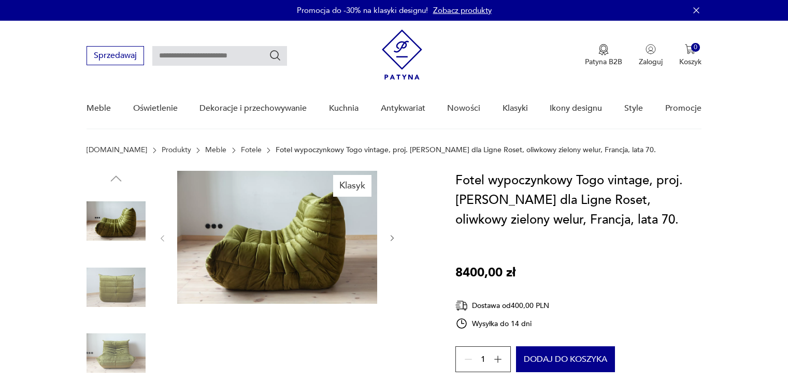 The image size is (788, 382). What do you see at coordinates (461, 306) in the screenshot?
I see `img: Ikona dostawy` at bounding box center [461, 306].